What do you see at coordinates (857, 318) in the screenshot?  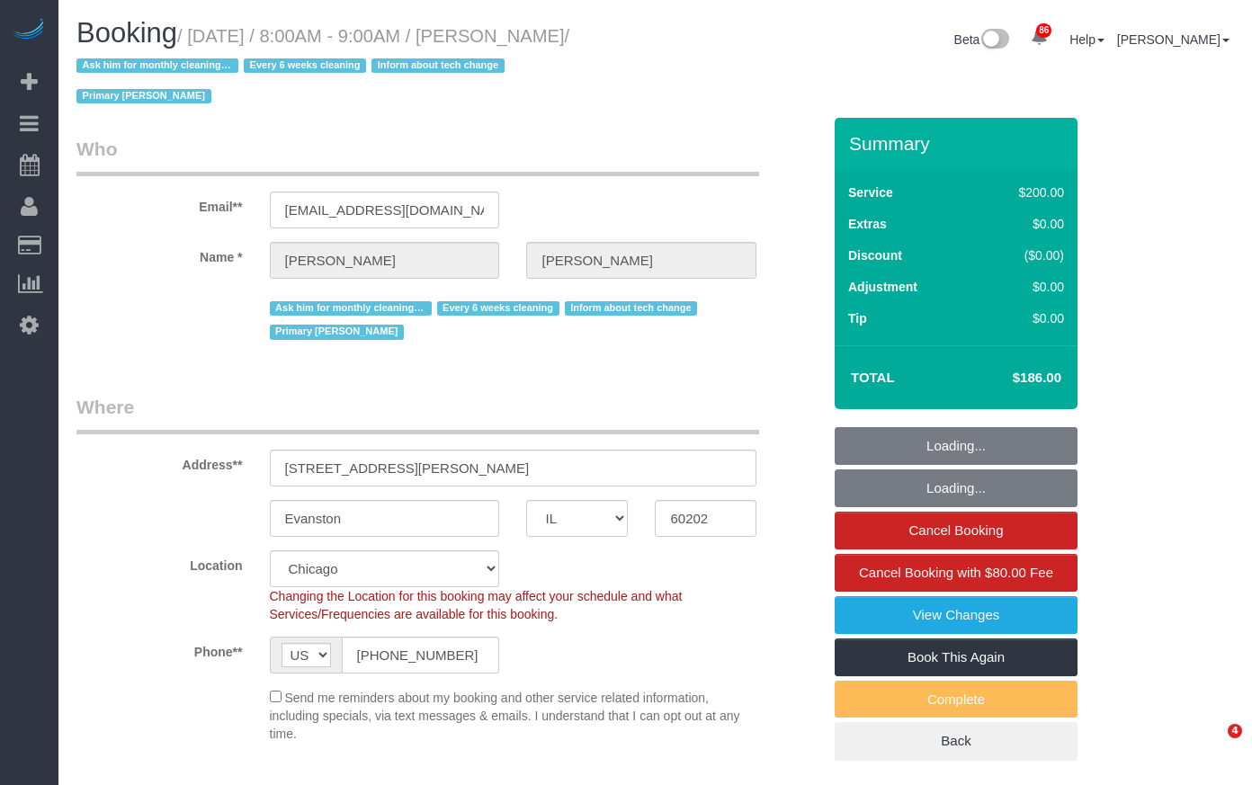 I see `label: Tip` at bounding box center [857, 318].